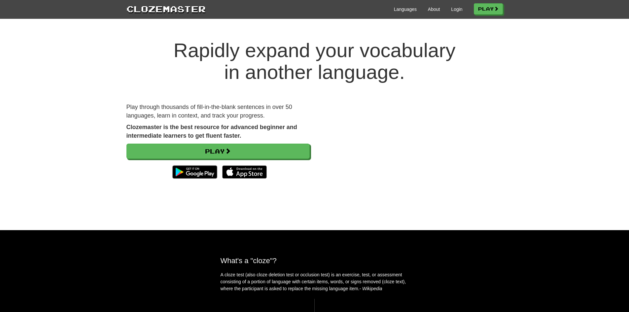 This screenshot has height=312, width=629. What do you see at coordinates (218, 111) in the screenshot?
I see `p: Play through thousands of fill-in-the-blank sentences in over 50 languages, learn in context, and...` at bounding box center [218, 111].